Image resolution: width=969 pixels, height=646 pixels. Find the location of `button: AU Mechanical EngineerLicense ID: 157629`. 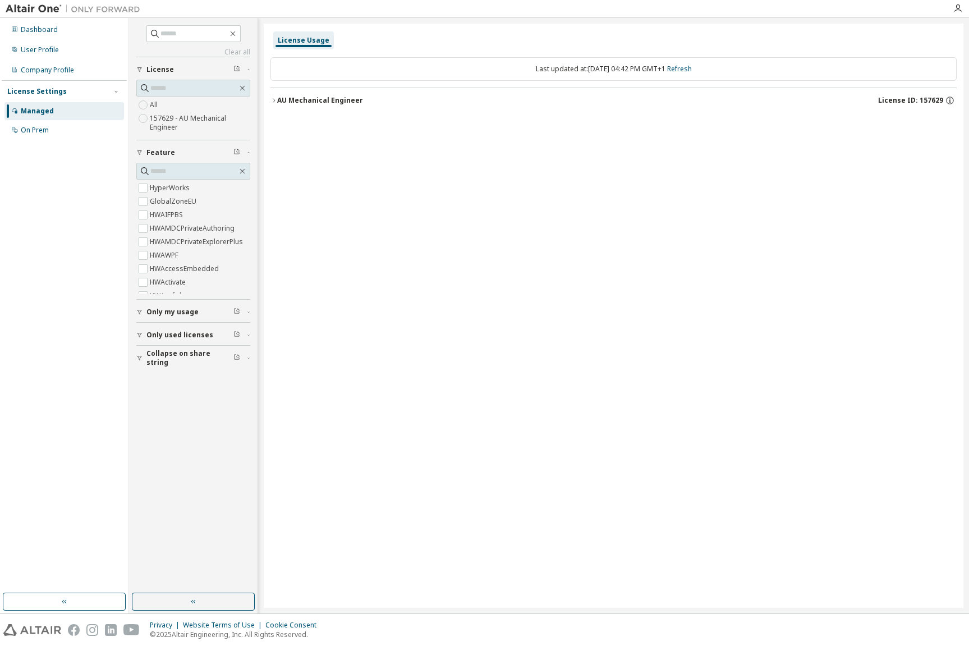

button: AU Mechanical EngineerLicense ID: 157629 is located at coordinates (613, 100).